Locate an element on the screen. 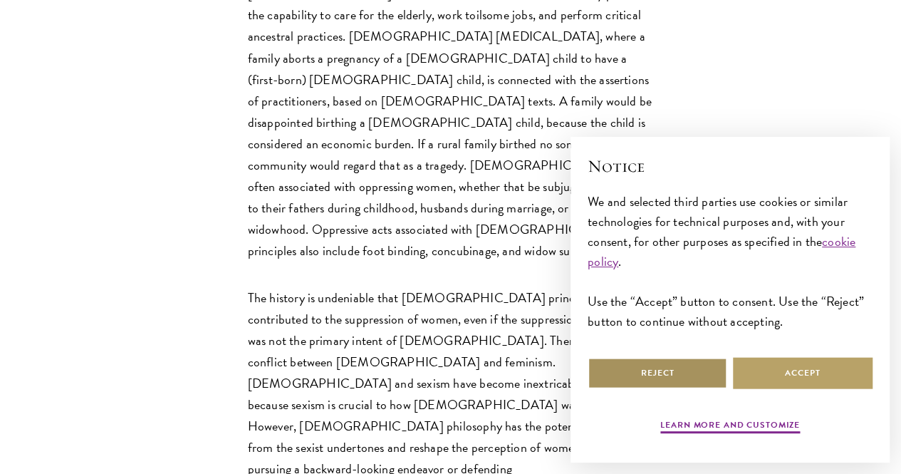 The height and width of the screenshot is (474, 901). h2: Notice is located at coordinates (730, 166).